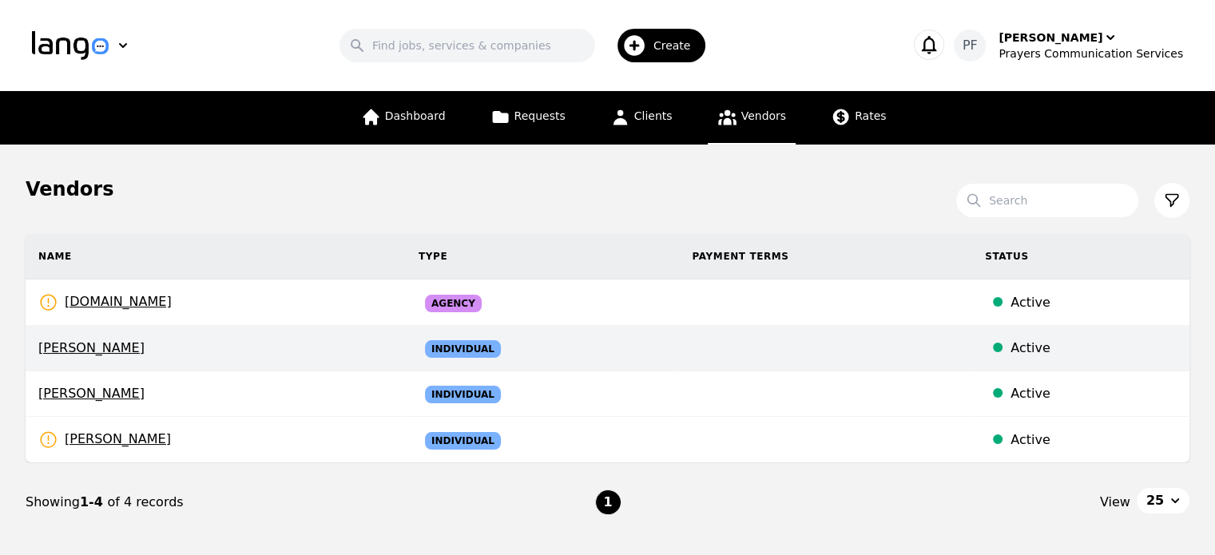 This screenshot has width=1215, height=555. I want to click on span: Clients, so click(653, 116).